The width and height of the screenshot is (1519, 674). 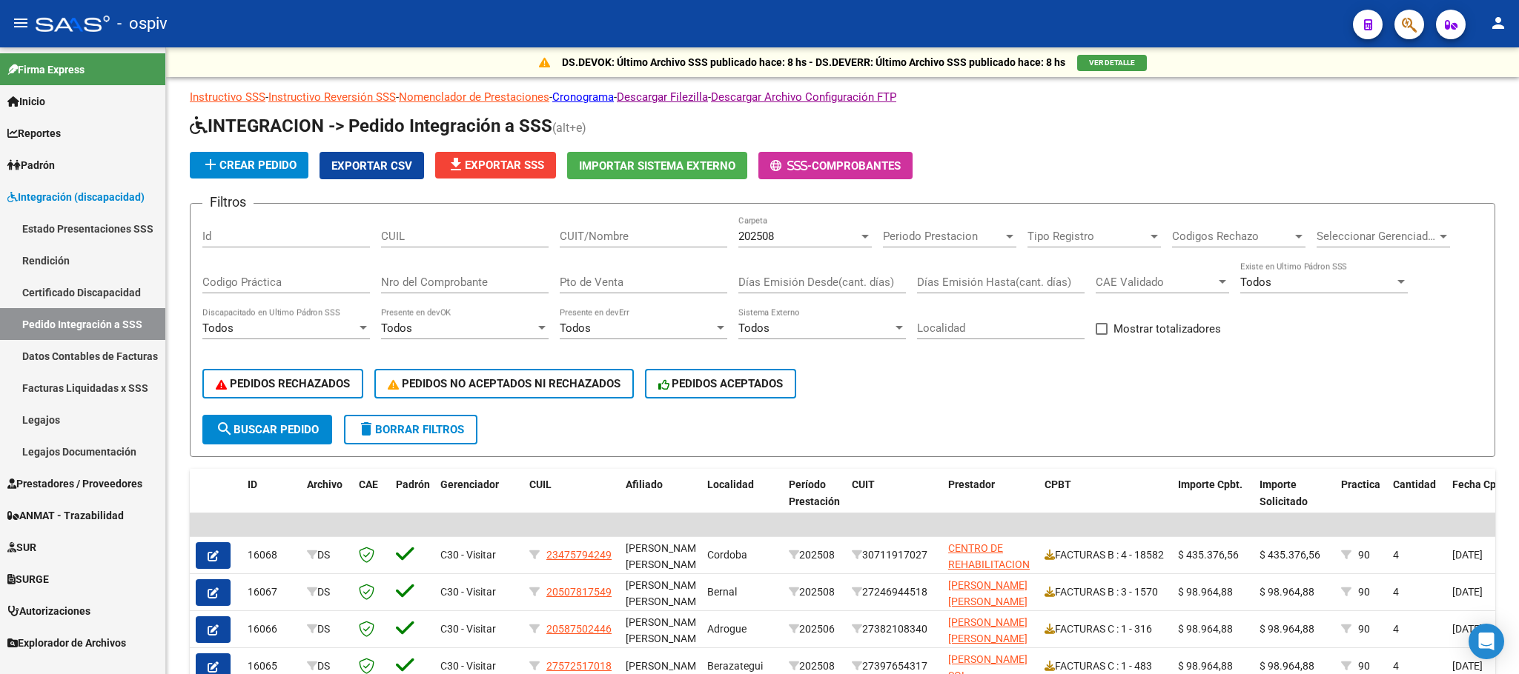 What do you see at coordinates (1479, 502) in the screenshot?
I see `datatable-header-cell: Fecha Cpbt` at bounding box center [1479, 502].